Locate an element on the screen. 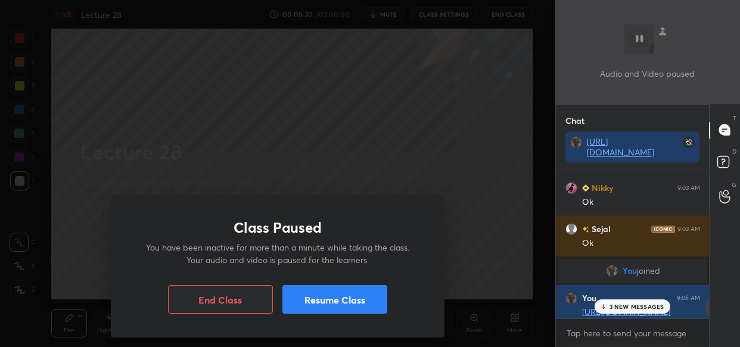 Image resolution: width=740 pixels, height=347 pixels. img: iconic-dark.1390631f.png is located at coordinates (663, 229).